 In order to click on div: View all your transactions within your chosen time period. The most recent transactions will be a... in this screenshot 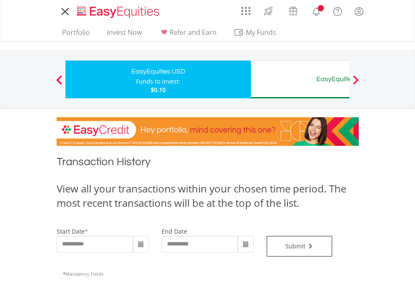, I will do `click(208, 196)`.